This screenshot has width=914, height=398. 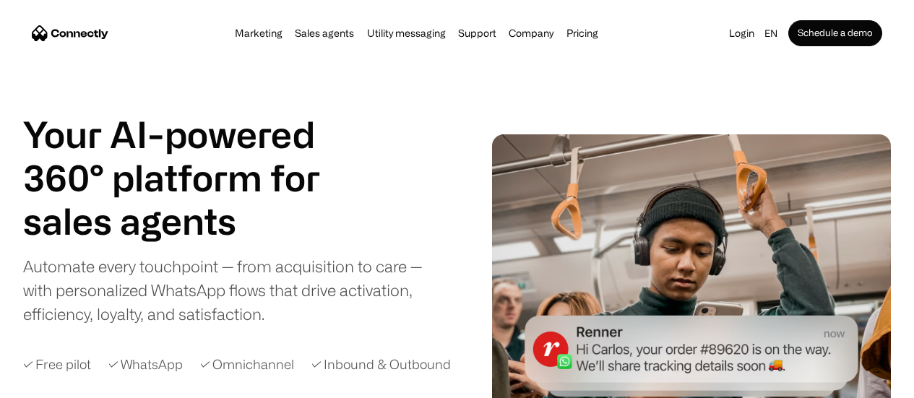 I want to click on div: ✓ Inbound & Outbound, so click(x=381, y=364).